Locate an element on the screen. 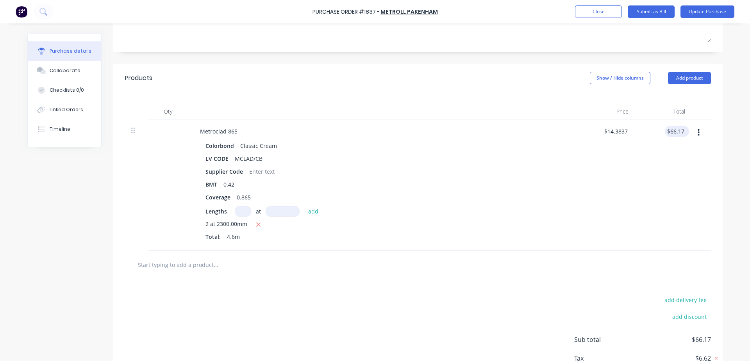 This screenshot has width=750, height=361. div: Collaborate is located at coordinates (65, 71).